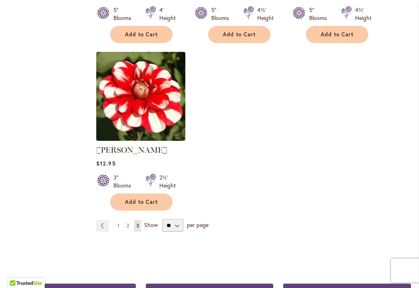 Image resolution: width=419 pixels, height=288 pixels. What do you see at coordinates (118, 226) in the screenshot?
I see `a: 1` at bounding box center [118, 226].